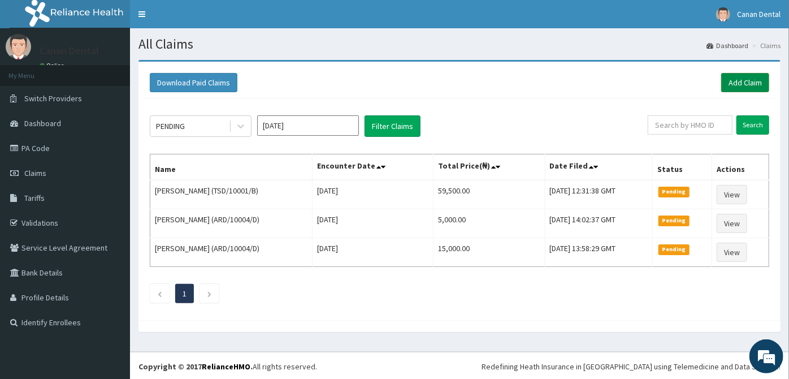  Describe the element at coordinates (740, 167) in the screenshot. I see `th: Actions` at that location.